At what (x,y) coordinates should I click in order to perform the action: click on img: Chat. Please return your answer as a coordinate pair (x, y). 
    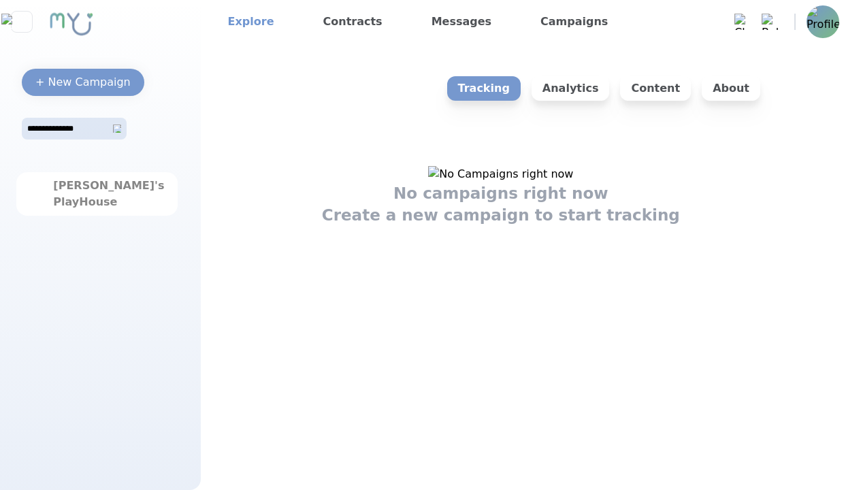
    Looking at the image, I should click on (742, 22).